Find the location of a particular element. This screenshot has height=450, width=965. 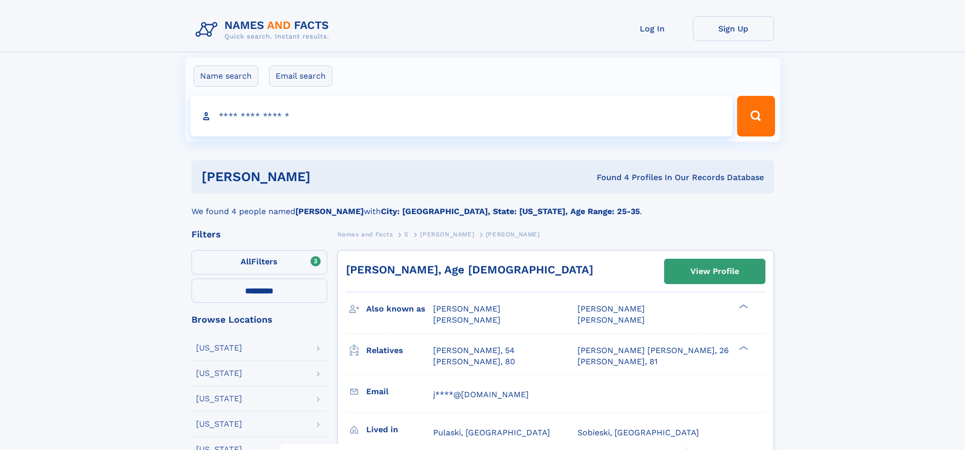

div: We found 4 people named with . is located at coordinates (483, 205).